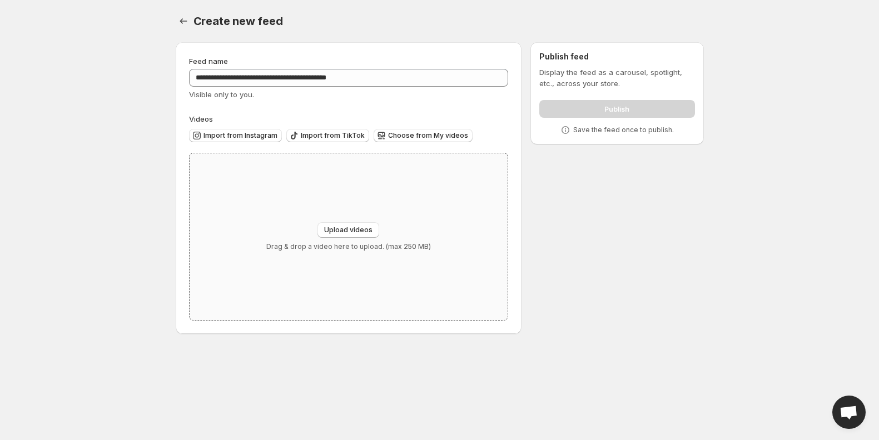 The height and width of the screenshot is (440, 879). Describe the element at coordinates (238, 21) in the screenshot. I see `span: Create new feed` at that location.